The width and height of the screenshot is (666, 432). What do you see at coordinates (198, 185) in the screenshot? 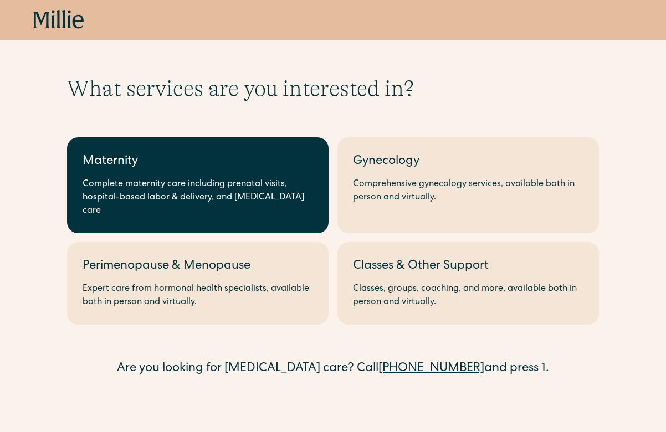
I see `a: MaternityComplete maternity care including prenatal visits, hospital-based labor & delivery, and ...` at bounding box center [198, 185].